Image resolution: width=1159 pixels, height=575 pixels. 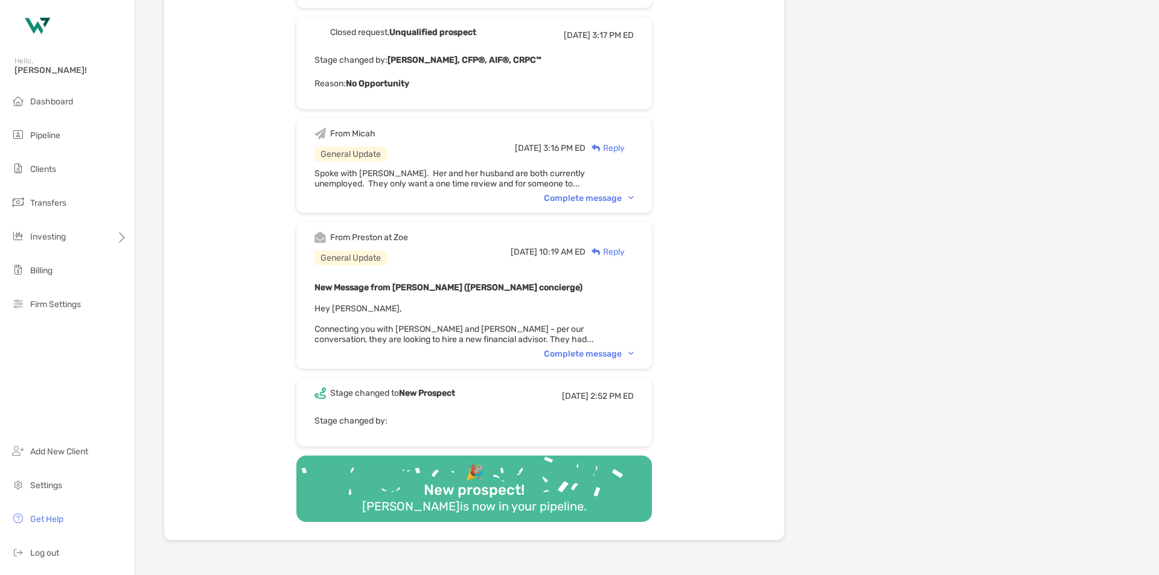 What do you see at coordinates (18, 304) in the screenshot?
I see `img: firm-settings icon` at bounding box center [18, 304].